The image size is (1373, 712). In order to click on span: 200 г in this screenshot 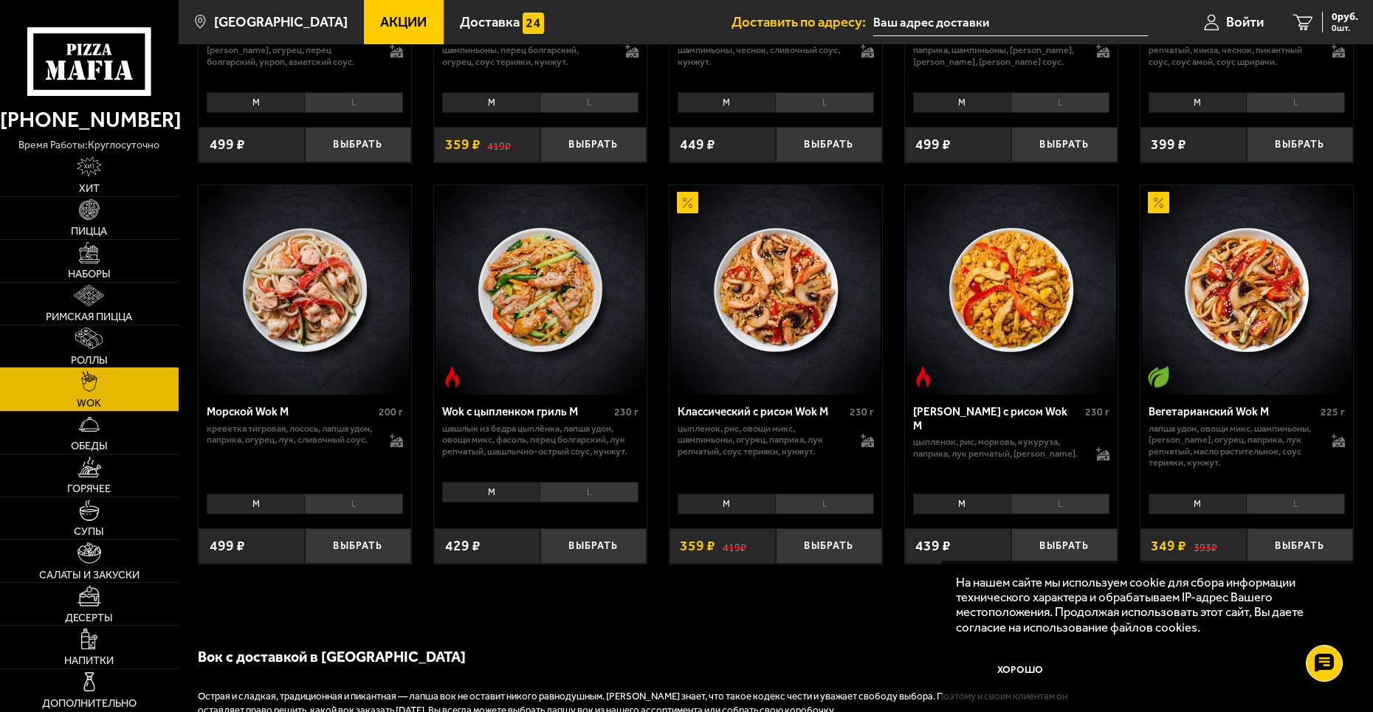, I will do `click(390, 412)`.